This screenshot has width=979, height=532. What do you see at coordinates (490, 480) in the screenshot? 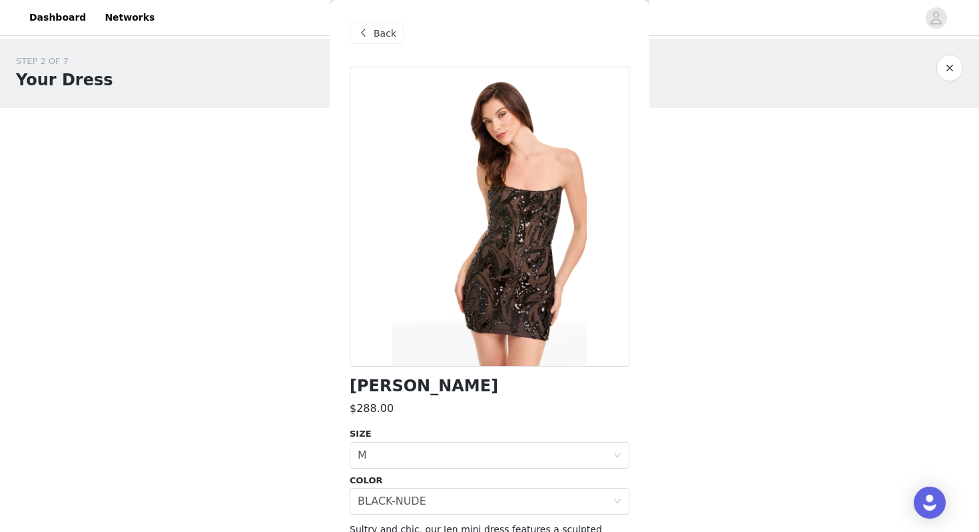
I see `div: COLOR` at bounding box center [490, 480].